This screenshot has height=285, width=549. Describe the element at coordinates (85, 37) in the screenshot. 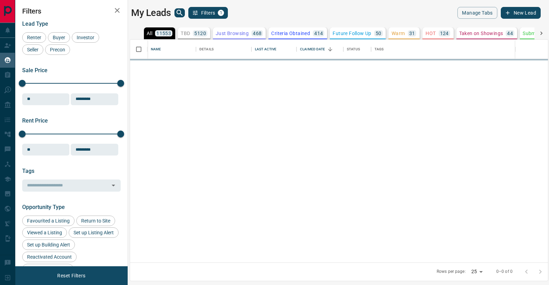

I see `div: Investor` at that location.